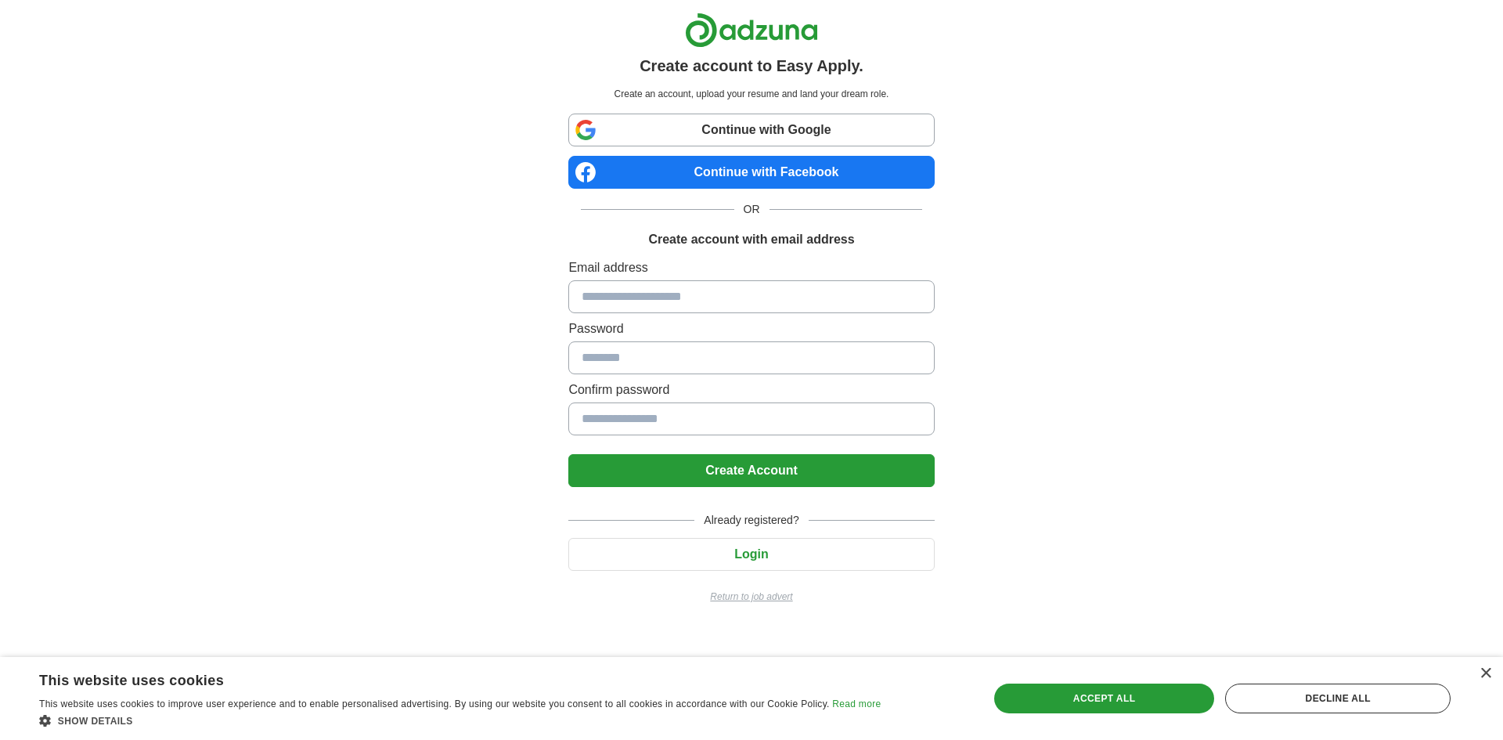  Describe the element at coordinates (751, 471) in the screenshot. I see `button: Create Account` at that location.